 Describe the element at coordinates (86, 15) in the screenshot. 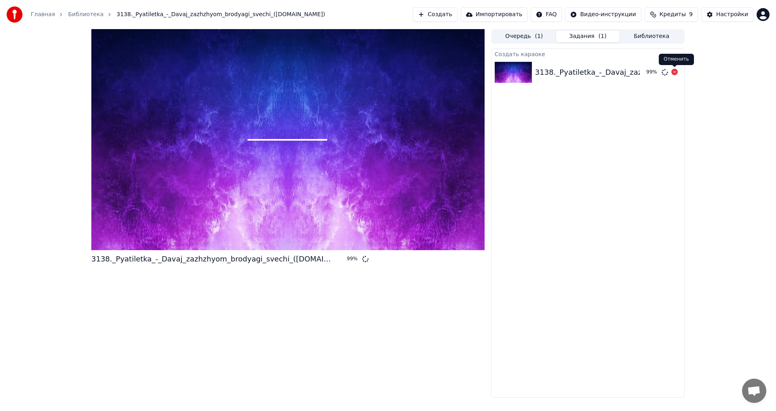

I see `a: Библиотека` at that location.